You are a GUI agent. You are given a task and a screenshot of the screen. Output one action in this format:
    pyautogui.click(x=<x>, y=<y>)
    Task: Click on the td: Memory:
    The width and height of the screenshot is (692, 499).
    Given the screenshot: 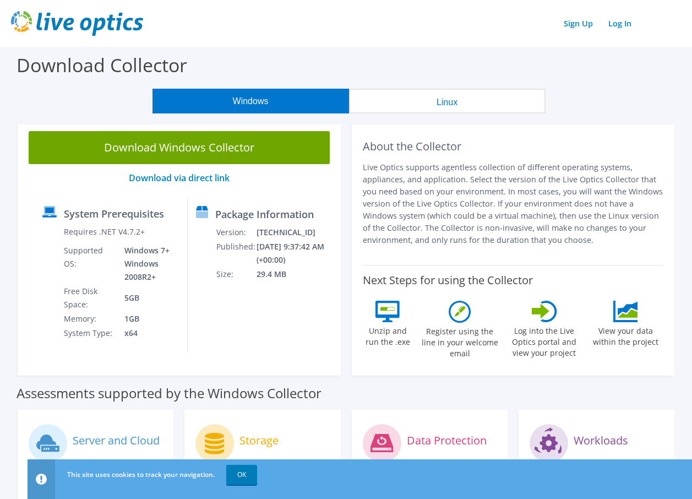 What is the action you would take?
    pyautogui.click(x=89, y=319)
    